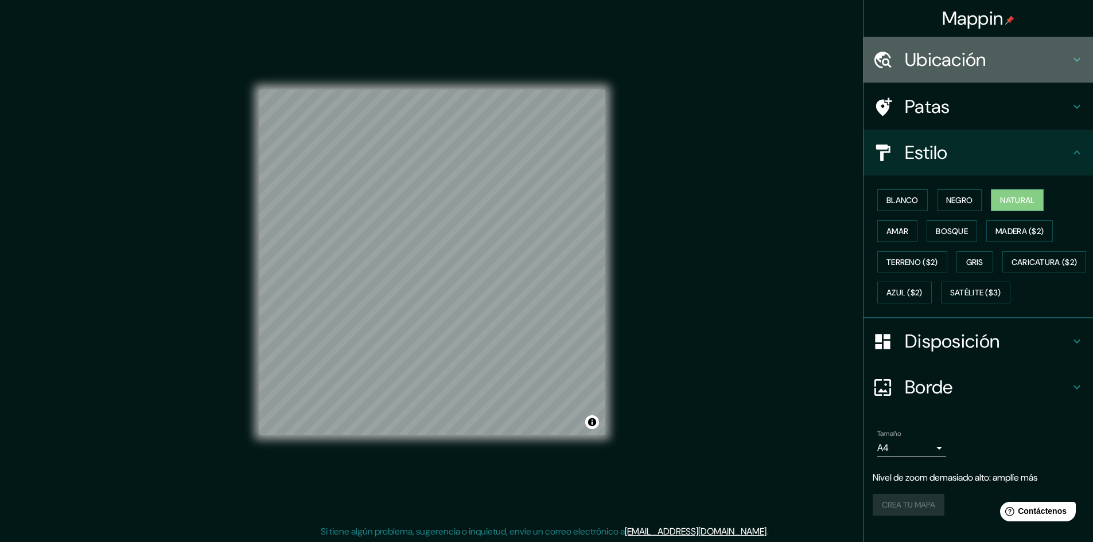 Image resolution: width=1093 pixels, height=542 pixels. Describe the element at coordinates (912, 262) in the screenshot. I see `button: Terreno ($2)` at that location.